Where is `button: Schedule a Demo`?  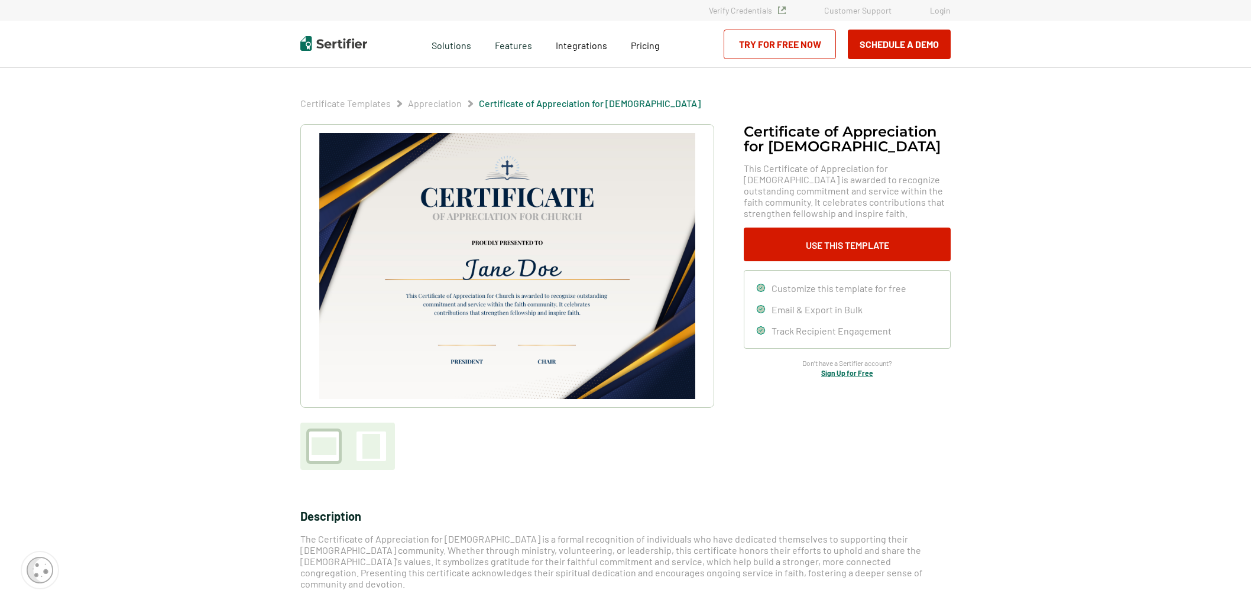
button: Schedule a Demo is located at coordinates (899, 44).